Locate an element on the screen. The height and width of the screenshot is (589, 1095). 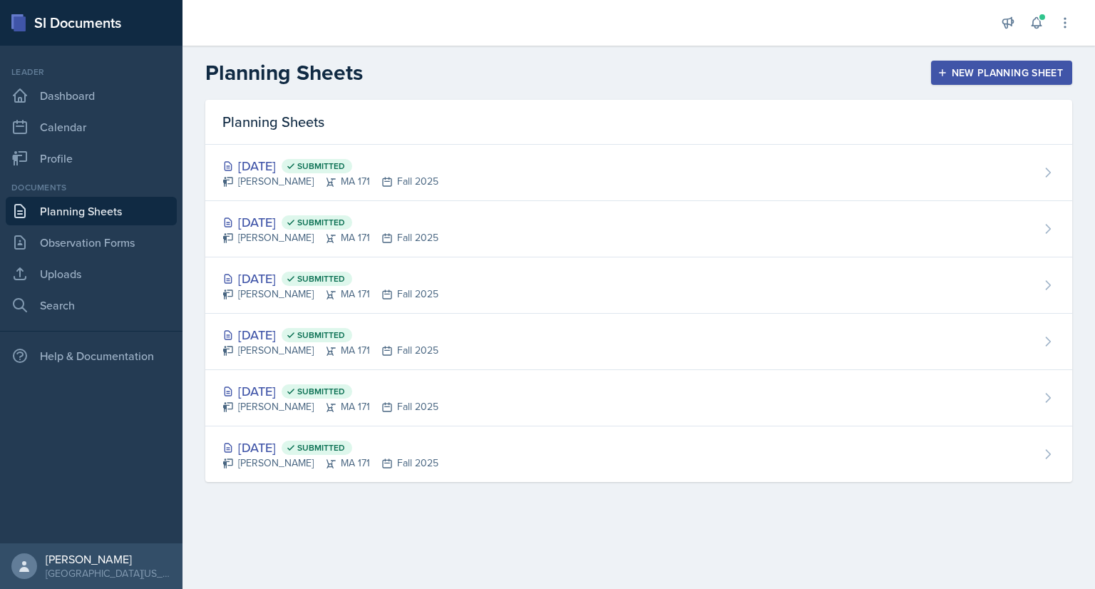
div: Help & Documentation is located at coordinates (91, 356).